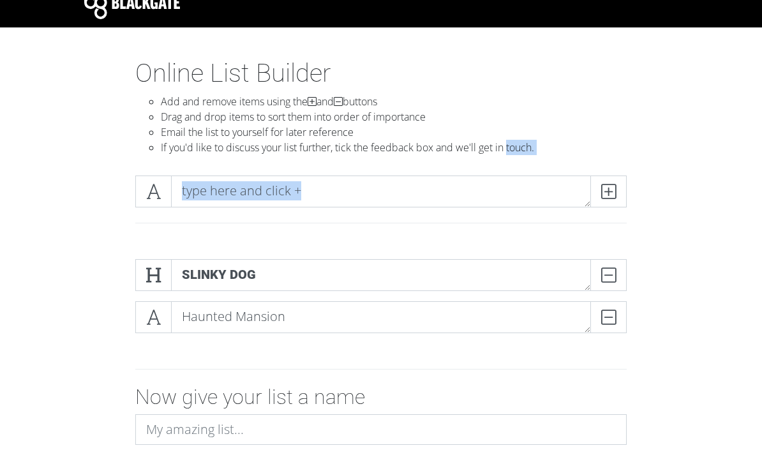 The width and height of the screenshot is (762, 464). I want to click on h2: Now give your list a name, so click(381, 397).